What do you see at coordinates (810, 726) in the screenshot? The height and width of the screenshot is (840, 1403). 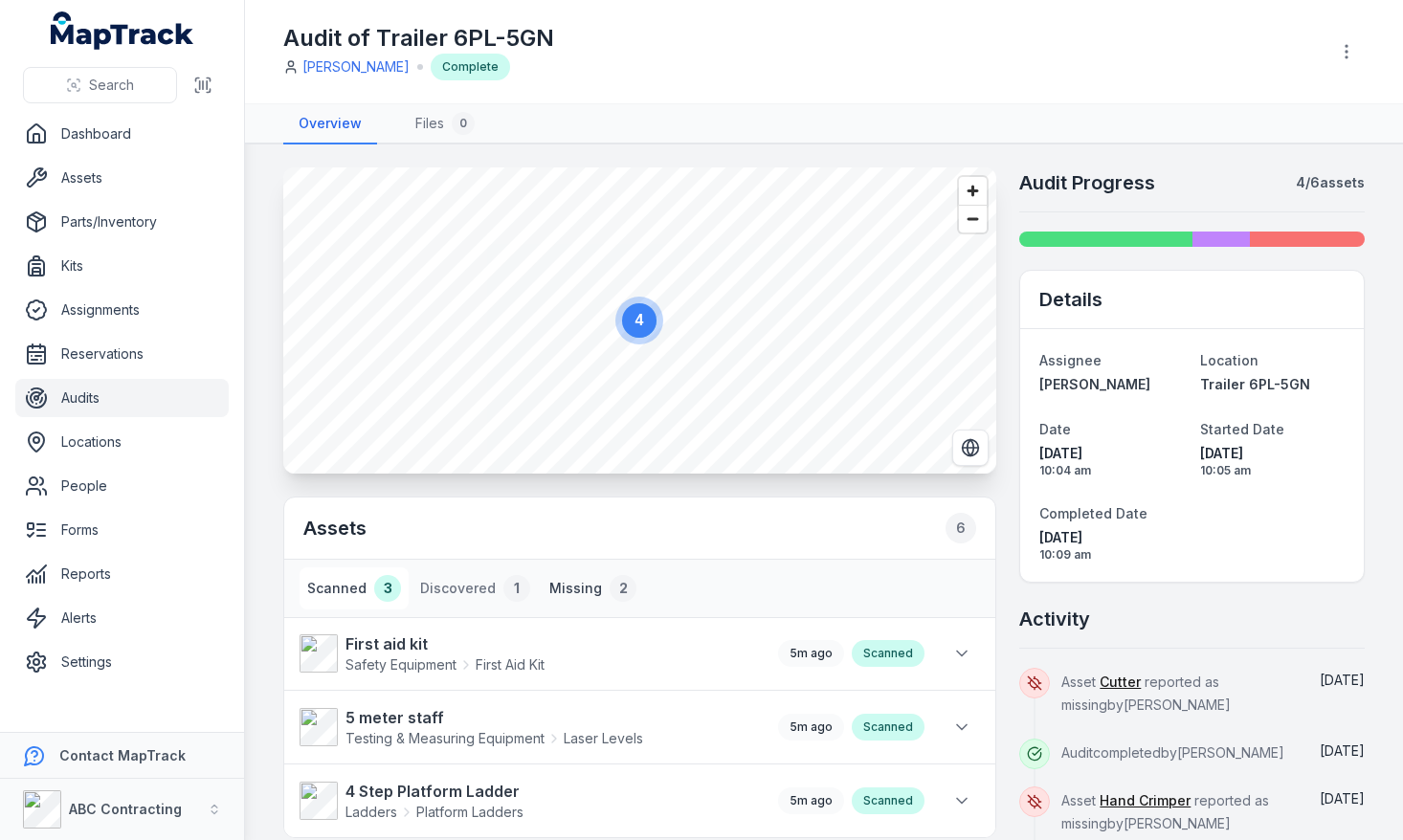 I see `time: 16/09/2025, 10:05:39 am` at bounding box center [810, 726].